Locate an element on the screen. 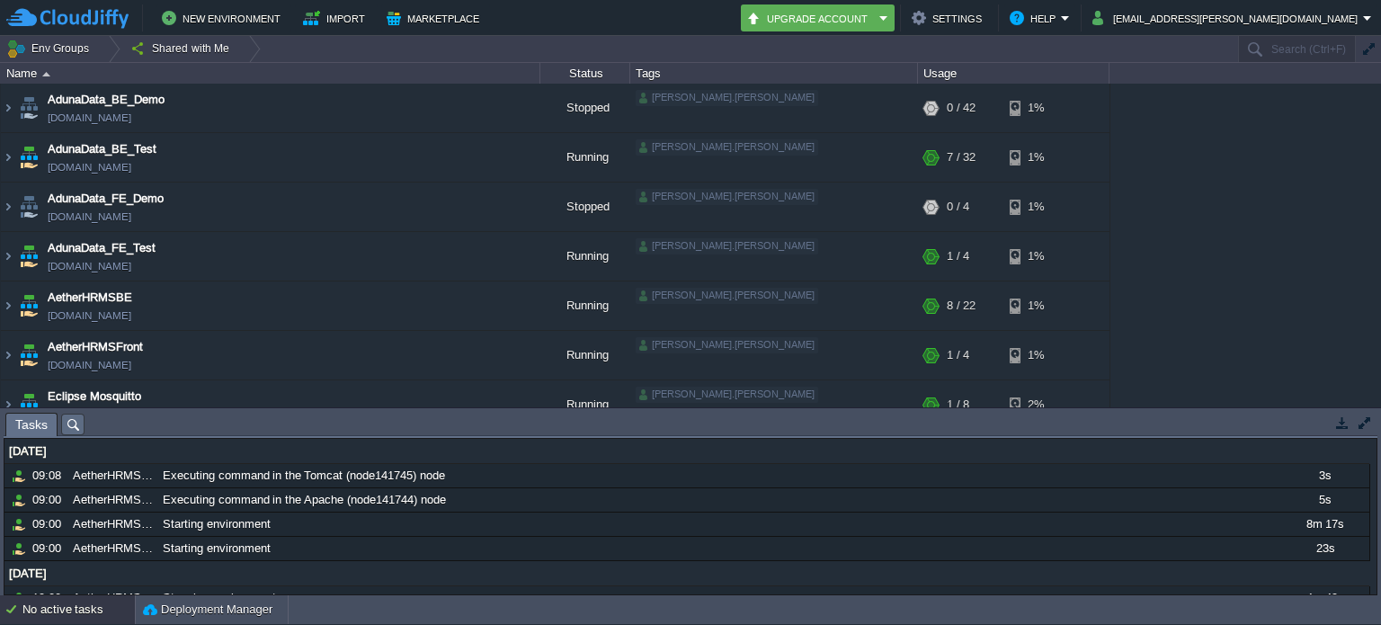 This screenshot has height=625, width=1381. button: Shared with Me is located at coordinates (183, 49).